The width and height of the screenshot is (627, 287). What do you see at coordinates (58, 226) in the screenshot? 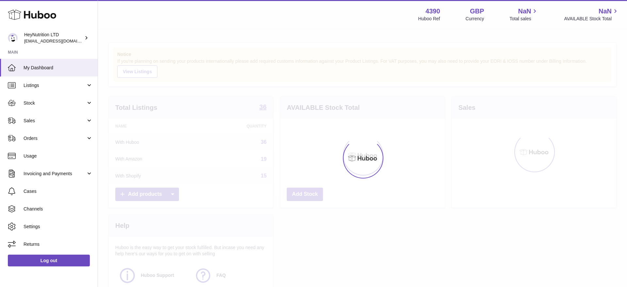
I see `span: Settings` at bounding box center [58, 226].